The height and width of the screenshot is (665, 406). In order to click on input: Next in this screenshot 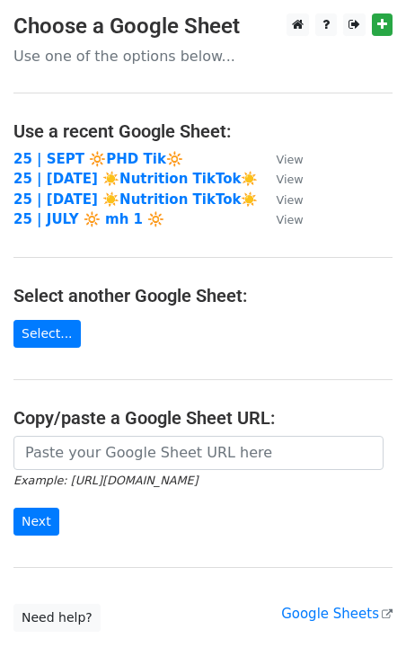, I will do `click(36, 521)`.